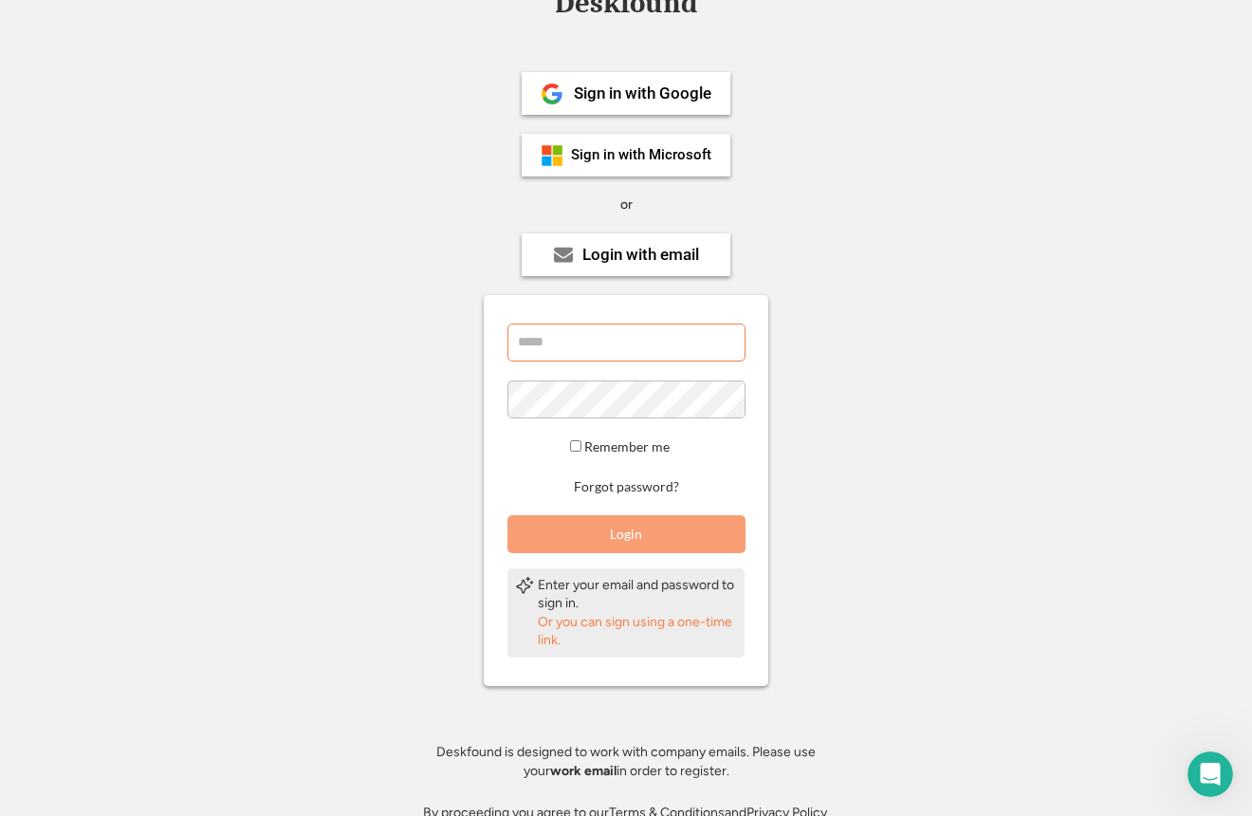 The width and height of the screenshot is (1252, 816). What do you see at coordinates (640, 254) in the screenshot?
I see `div: Login with email` at bounding box center [640, 254].